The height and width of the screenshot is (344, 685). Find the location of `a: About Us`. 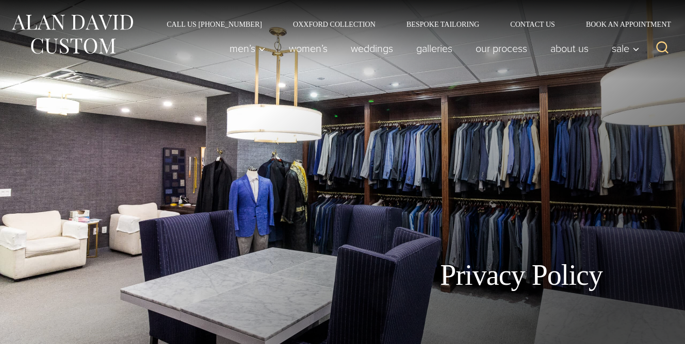

a: About Us is located at coordinates (569, 48).